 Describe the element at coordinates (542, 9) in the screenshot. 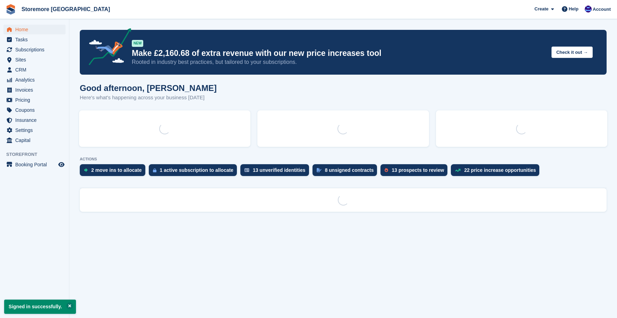

I see `span: Create` at that location.